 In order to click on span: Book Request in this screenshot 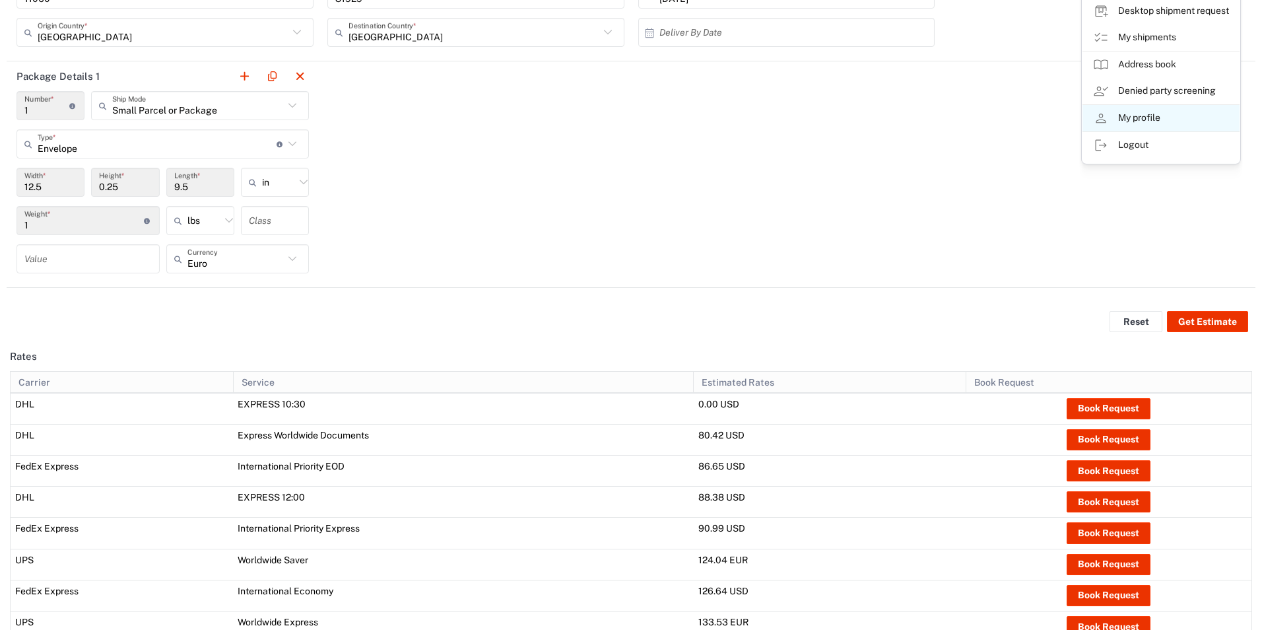, I will do `click(1004, 382)`.